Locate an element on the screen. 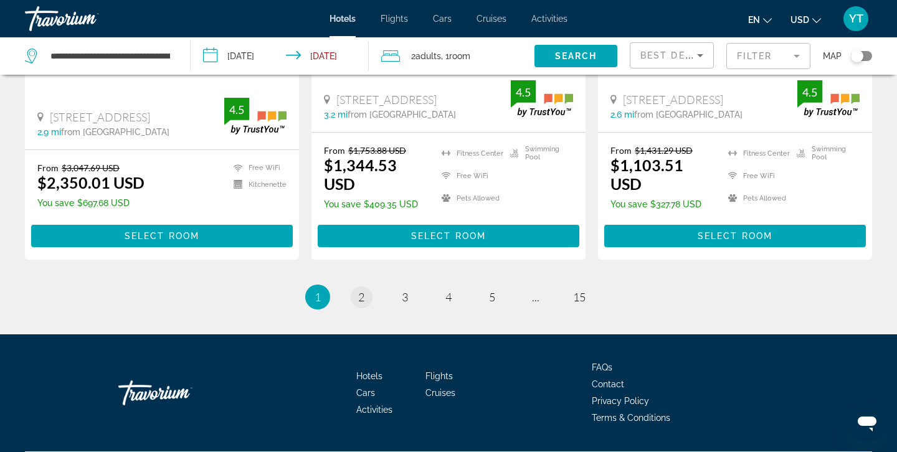 The width and height of the screenshot is (897, 452). nav: Pagination is located at coordinates (448, 297).